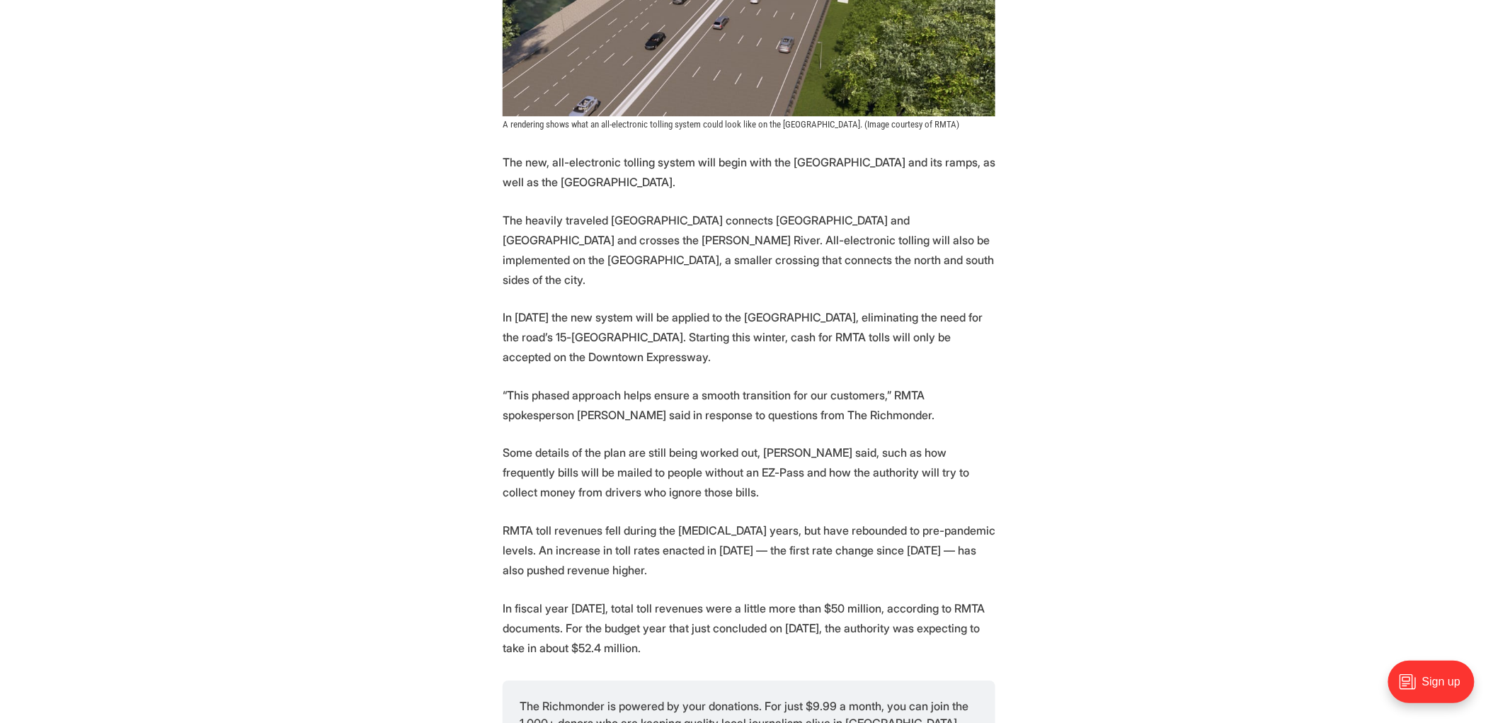  I want to click on p: “This phased approach helps ensure a smooth transition for our customers,” RMTA spokesperson [PER..., so click(749, 405).